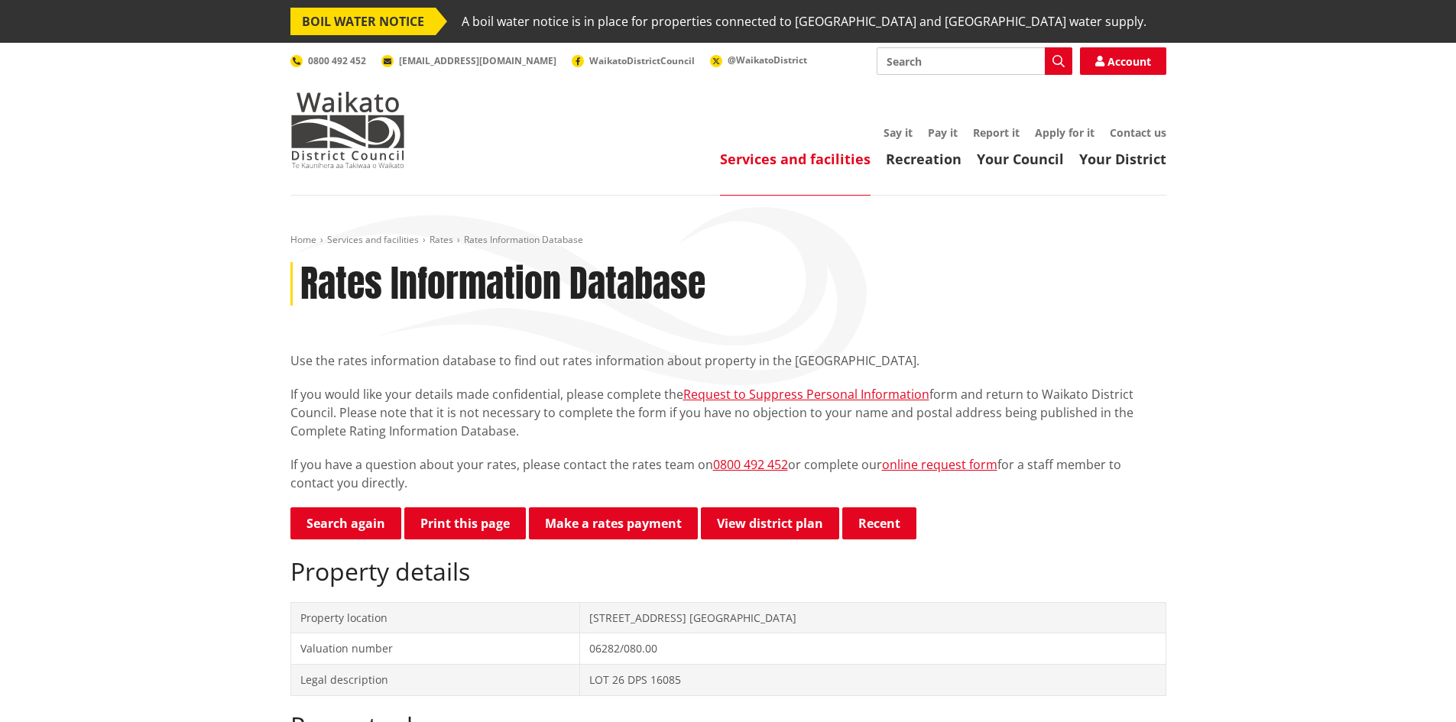 The width and height of the screenshot is (1456, 722). Describe the element at coordinates (942, 132) in the screenshot. I see `a: Pay it` at that location.